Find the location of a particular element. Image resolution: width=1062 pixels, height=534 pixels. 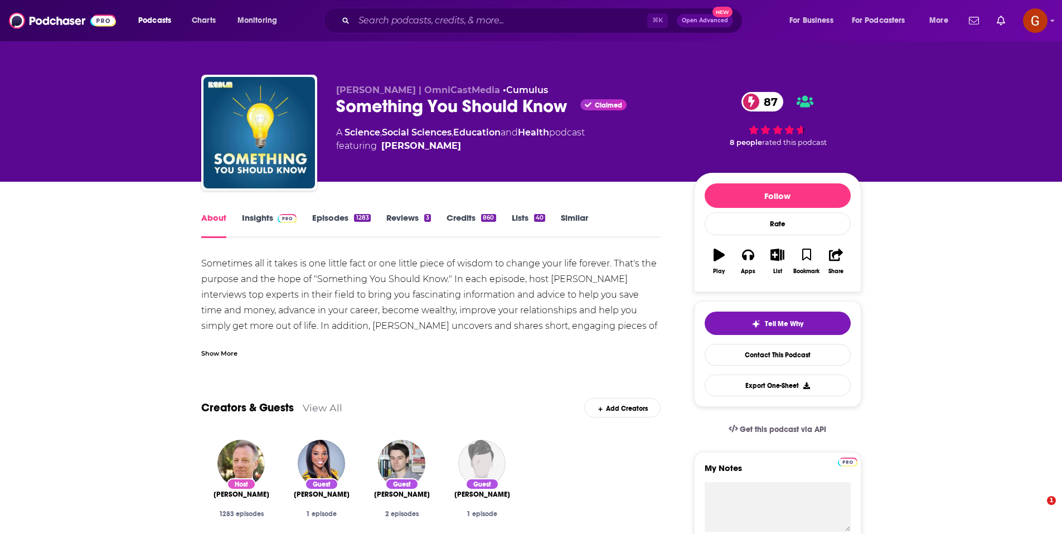

div: 1283 is located at coordinates (362, 218).